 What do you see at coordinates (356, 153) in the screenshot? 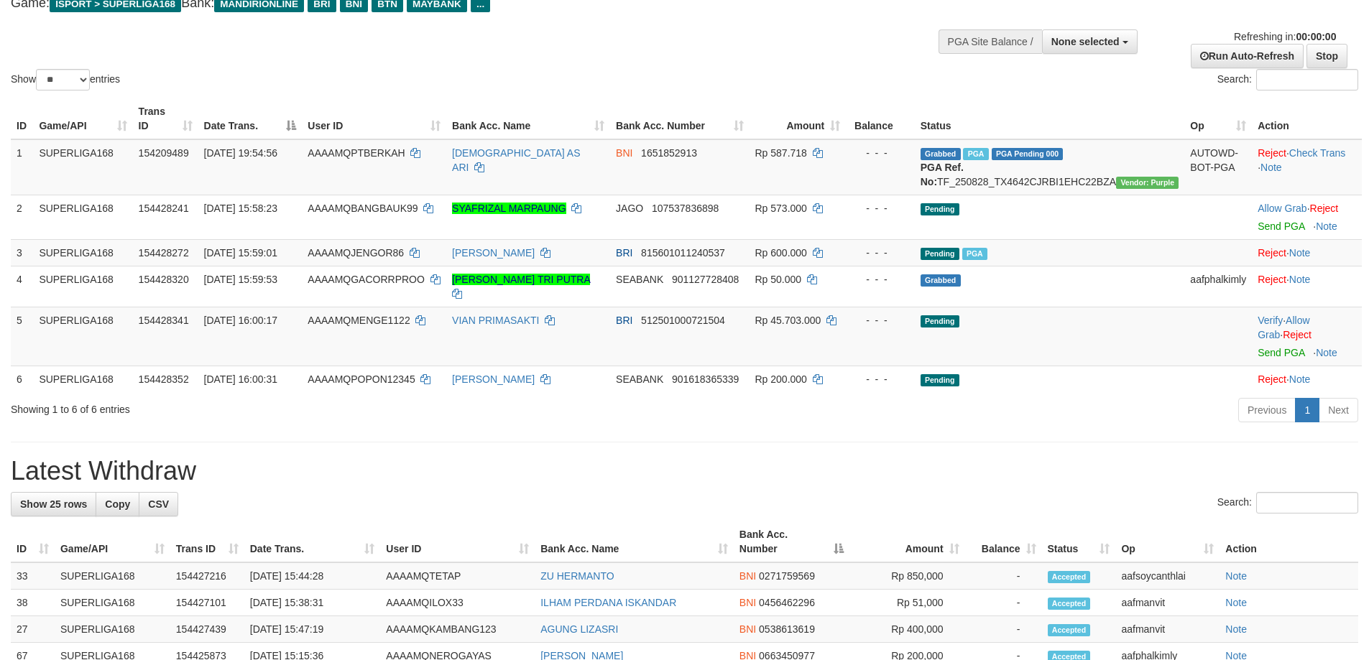
I see `span: AAAAMQPTBERKAH` at bounding box center [356, 153].